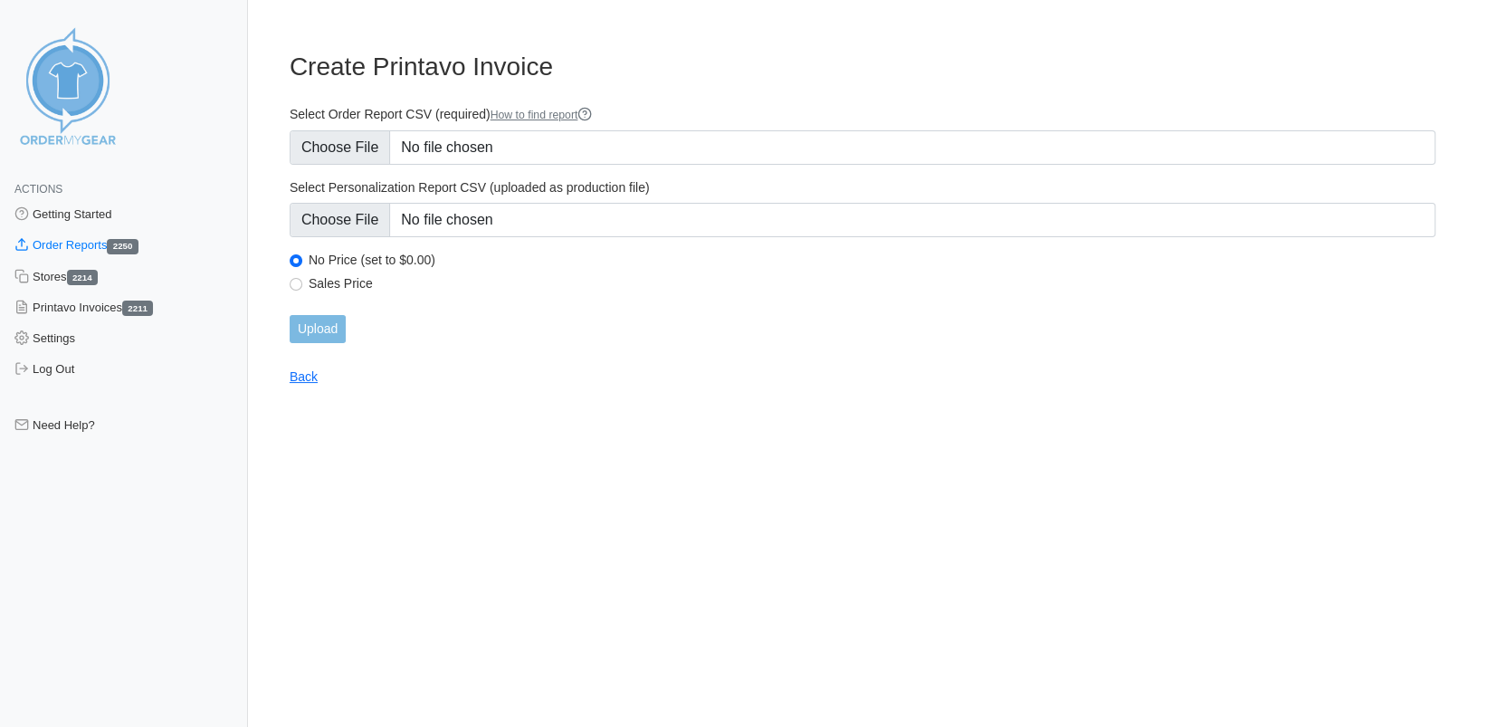 The height and width of the screenshot is (727, 1487). Describe the element at coordinates (303, 377) in the screenshot. I see `a: Back` at that location.